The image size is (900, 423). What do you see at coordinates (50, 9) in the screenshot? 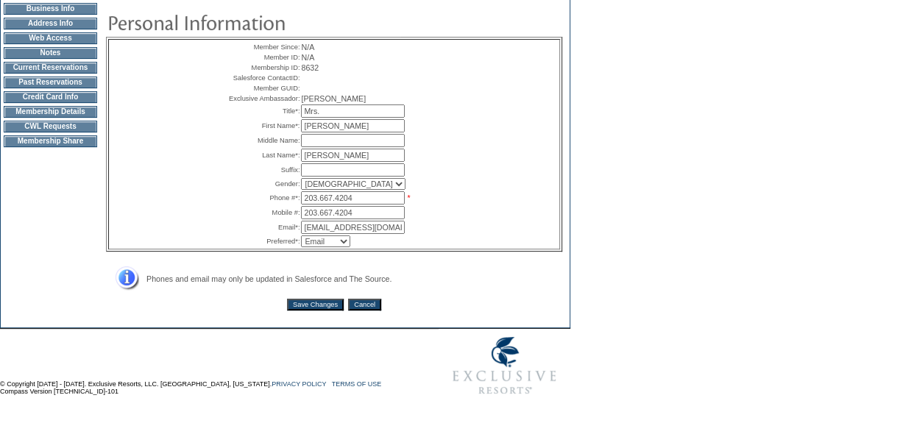
I see `td: Business Info` at bounding box center [50, 9].